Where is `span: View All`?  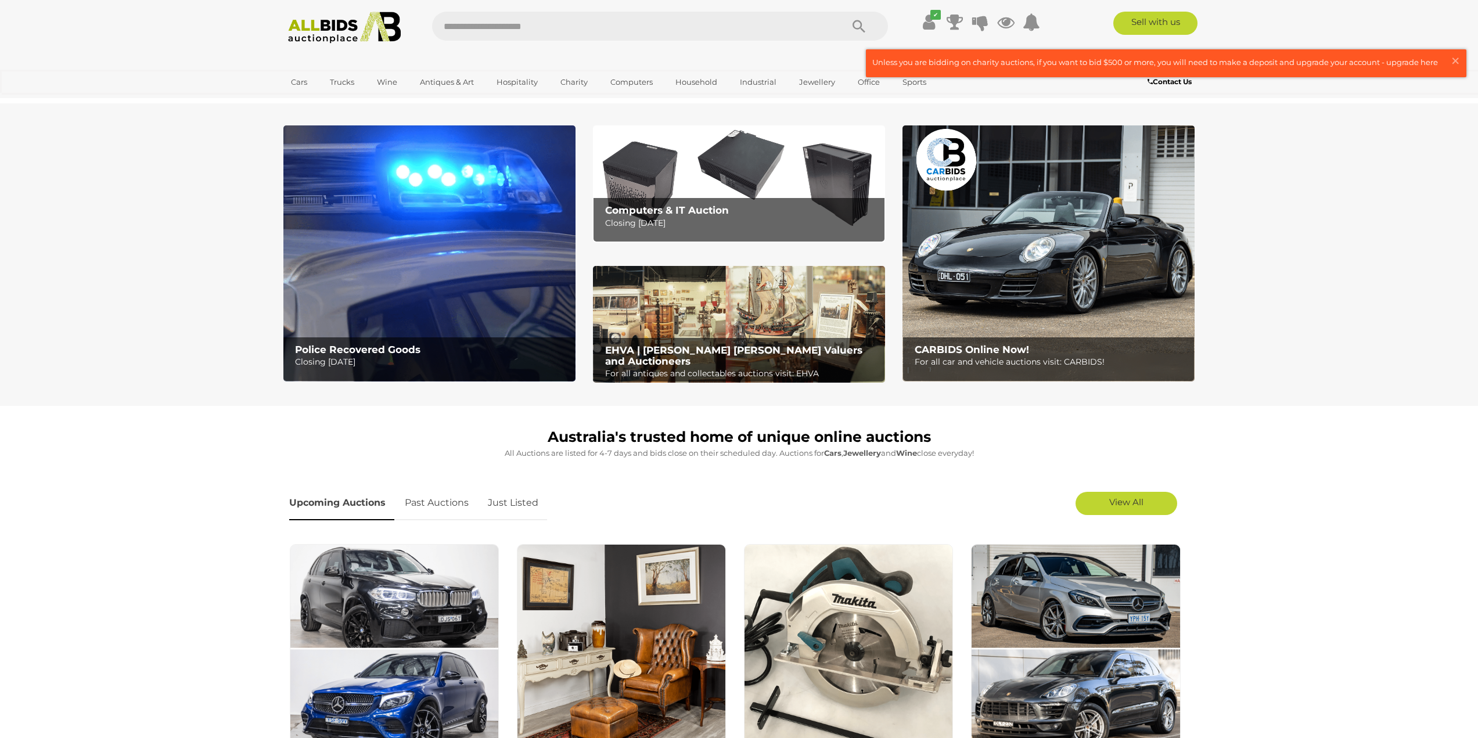 span: View All is located at coordinates (1126, 502).